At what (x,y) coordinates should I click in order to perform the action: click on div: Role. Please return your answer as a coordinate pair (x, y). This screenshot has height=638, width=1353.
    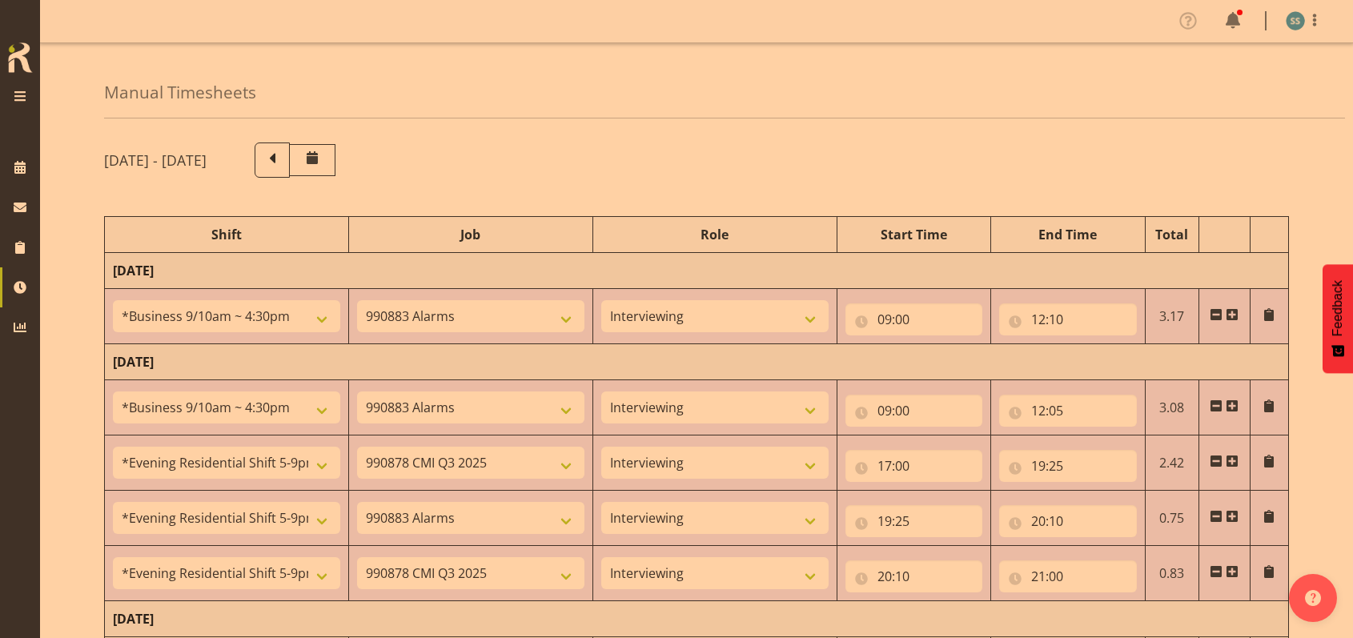
    Looking at the image, I should click on (715, 234).